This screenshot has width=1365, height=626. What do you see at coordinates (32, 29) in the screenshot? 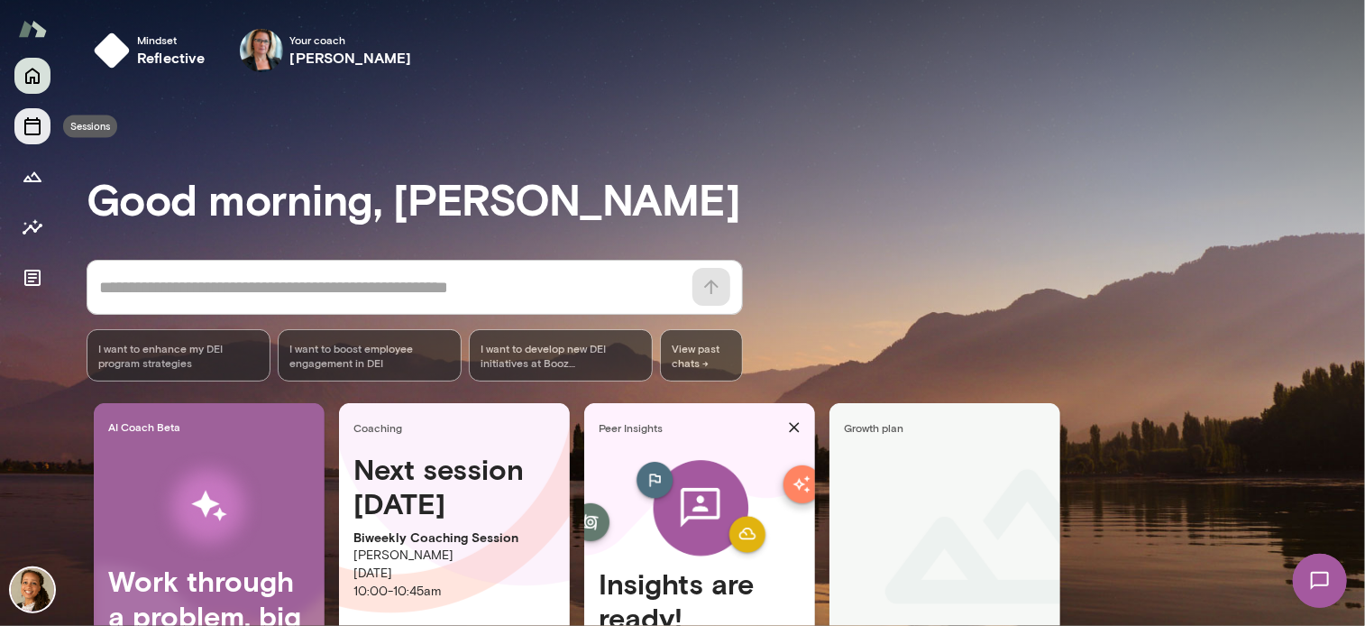
I see `img: Mento` at bounding box center [32, 29].